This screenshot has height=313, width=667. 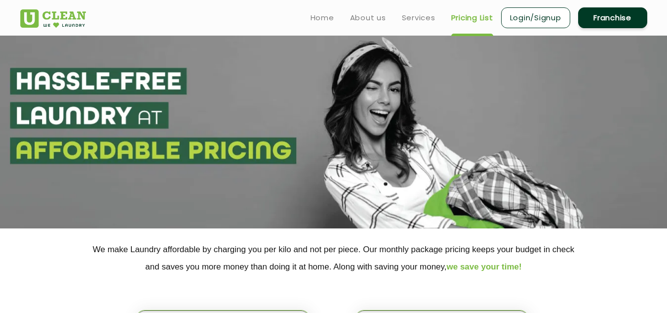 I want to click on a: Services, so click(x=419, y=18).